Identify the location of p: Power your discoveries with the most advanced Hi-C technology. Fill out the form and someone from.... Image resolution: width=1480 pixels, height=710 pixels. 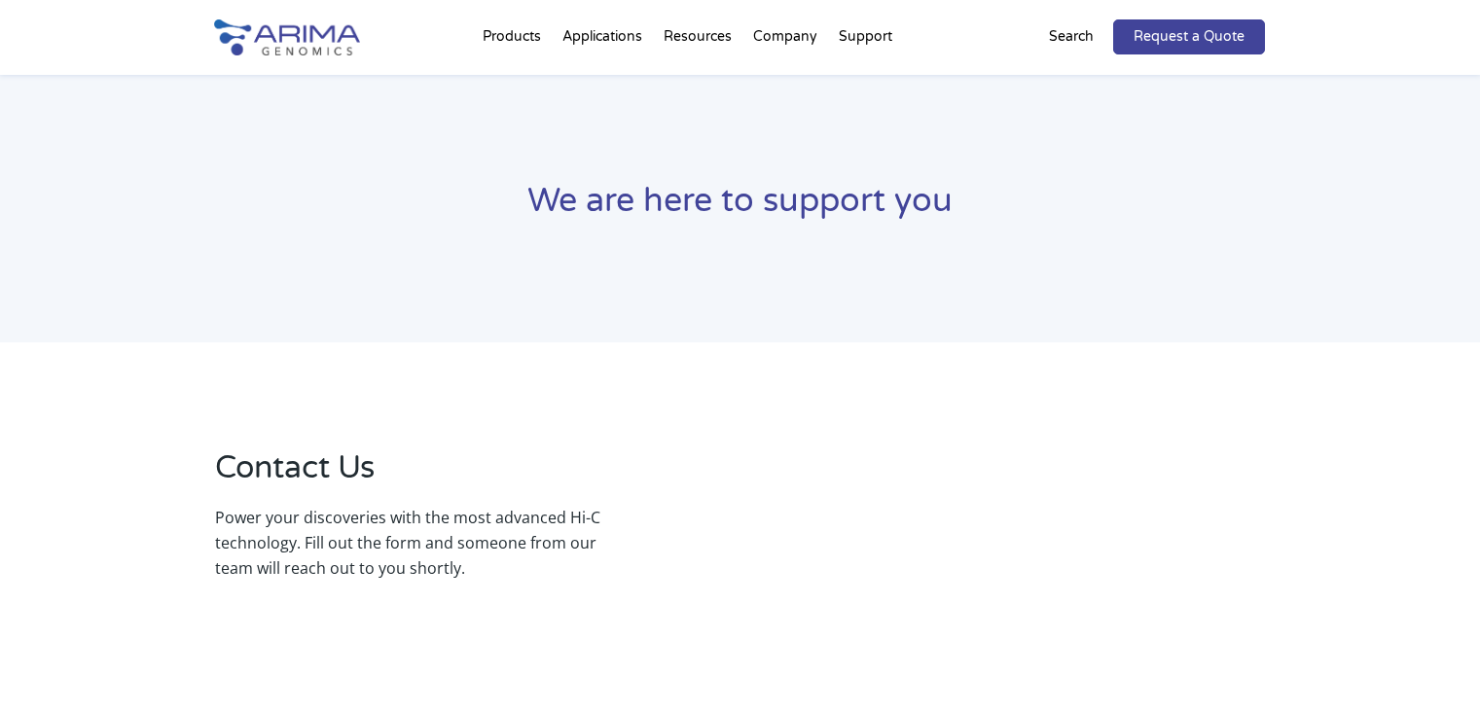
(408, 543).